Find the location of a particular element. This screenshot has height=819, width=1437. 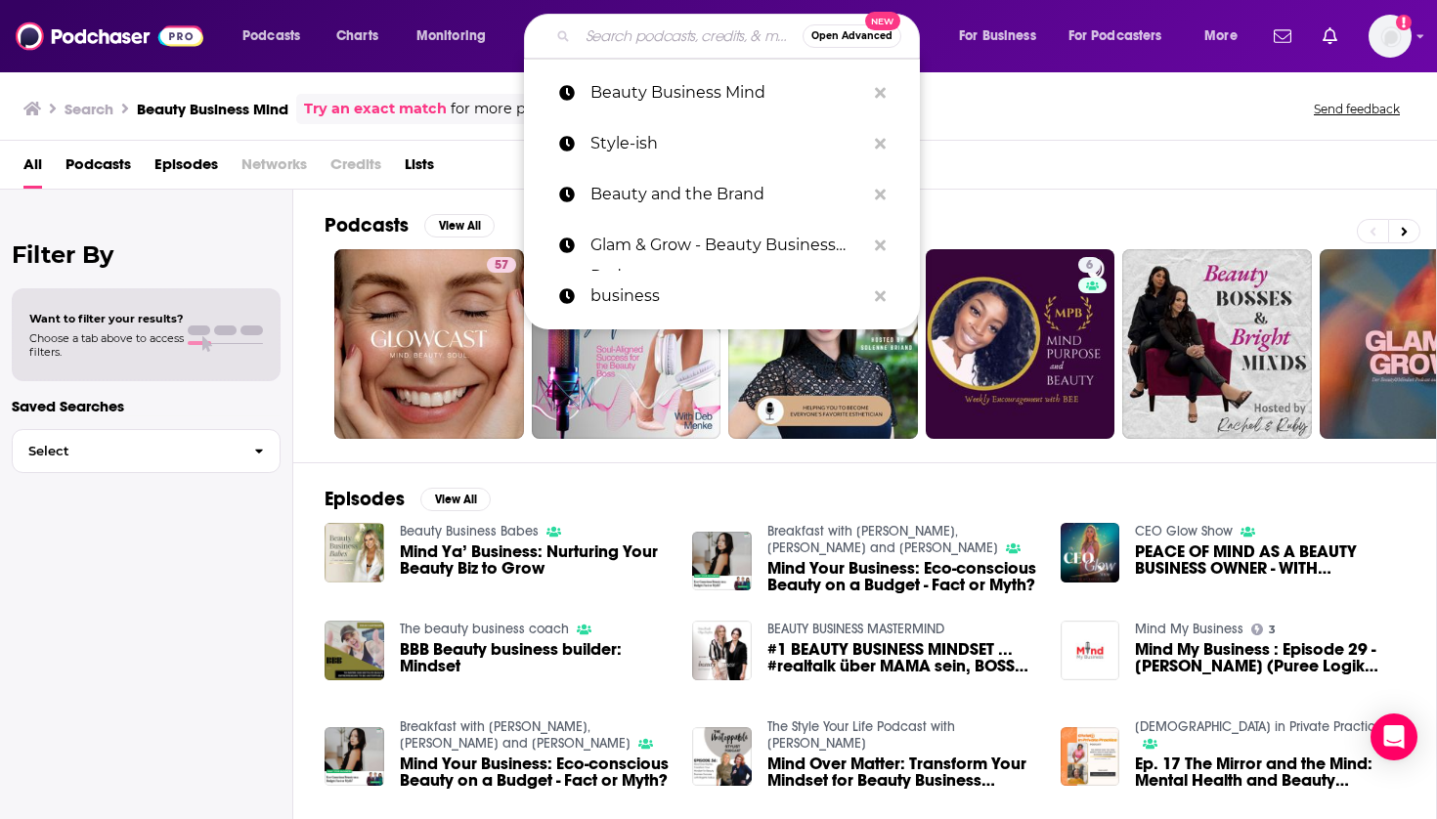

a: Charts is located at coordinates (357, 36).